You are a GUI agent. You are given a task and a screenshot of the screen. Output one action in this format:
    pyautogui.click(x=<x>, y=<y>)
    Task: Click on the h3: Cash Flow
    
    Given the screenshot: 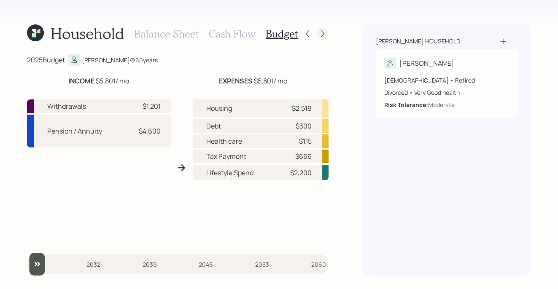 What is the action you would take?
    pyautogui.click(x=232, y=34)
    